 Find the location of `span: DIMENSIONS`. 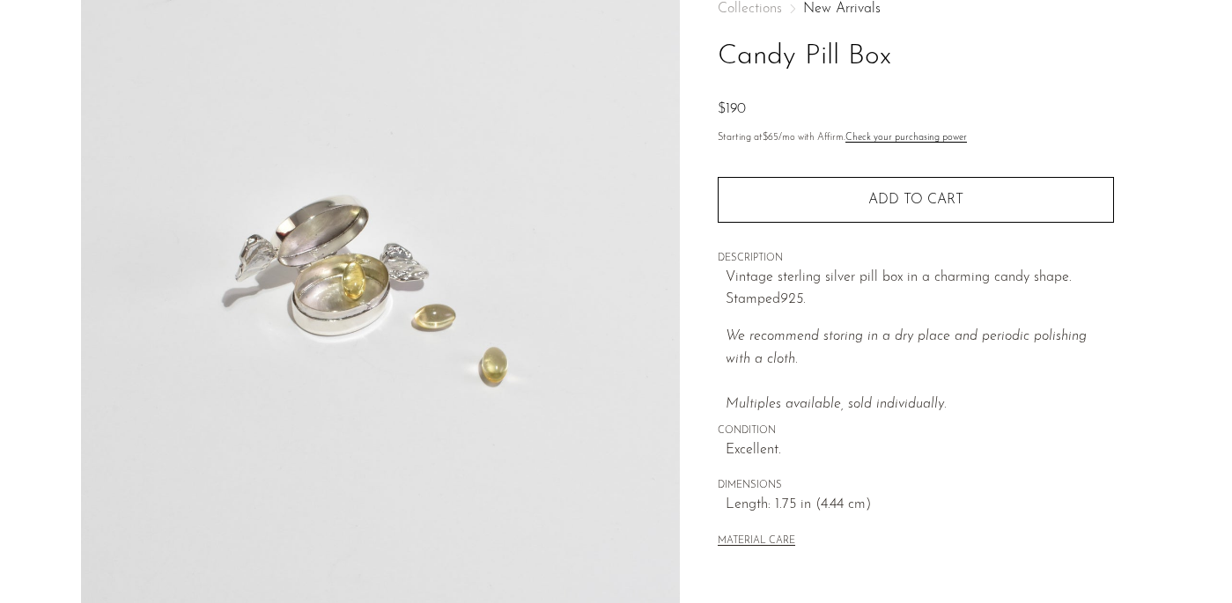

span: DIMENSIONS is located at coordinates (916, 486).